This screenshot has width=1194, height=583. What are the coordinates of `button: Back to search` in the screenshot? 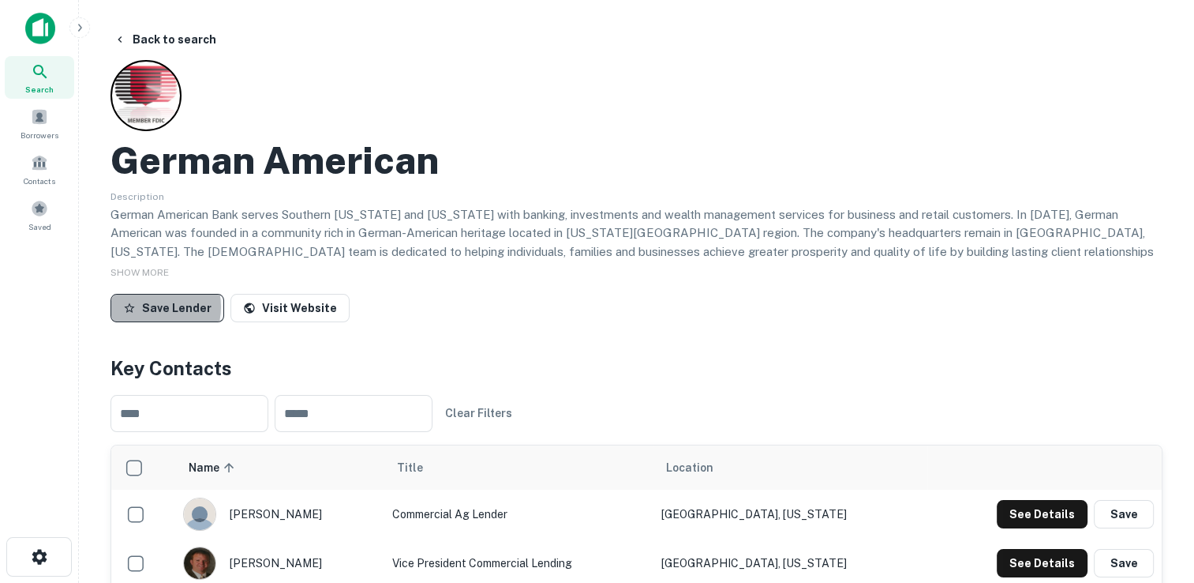 It's located at (165, 39).